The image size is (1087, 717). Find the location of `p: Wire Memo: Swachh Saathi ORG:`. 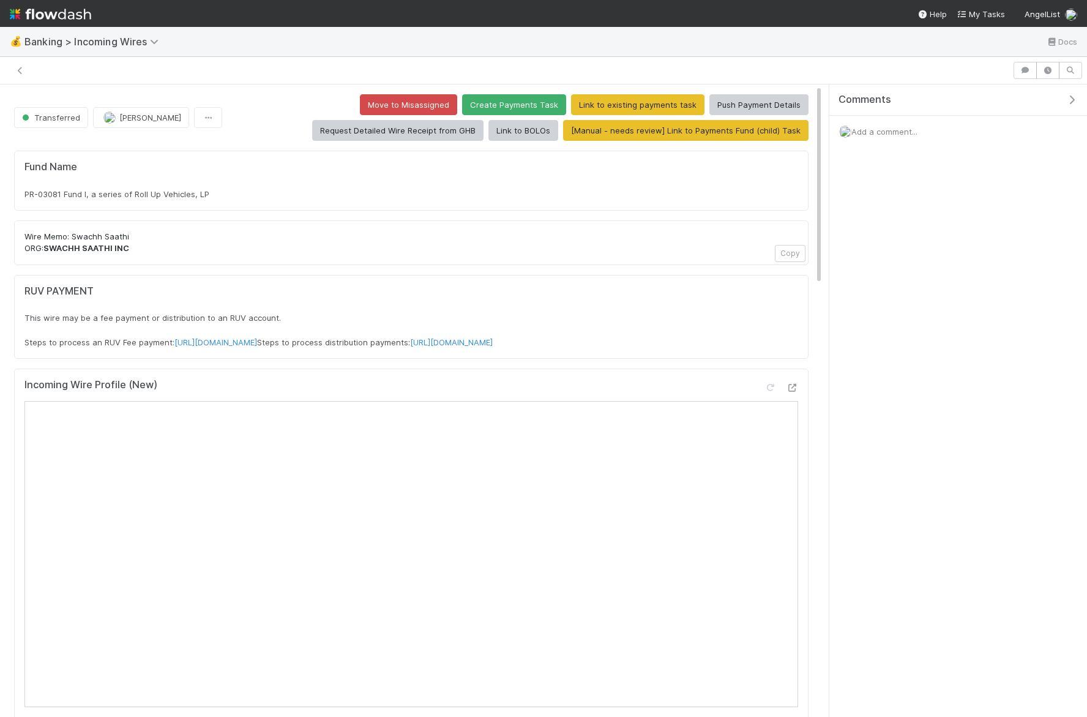

p: Wire Memo: Swachh Saathi ORG: is located at coordinates (411, 242).